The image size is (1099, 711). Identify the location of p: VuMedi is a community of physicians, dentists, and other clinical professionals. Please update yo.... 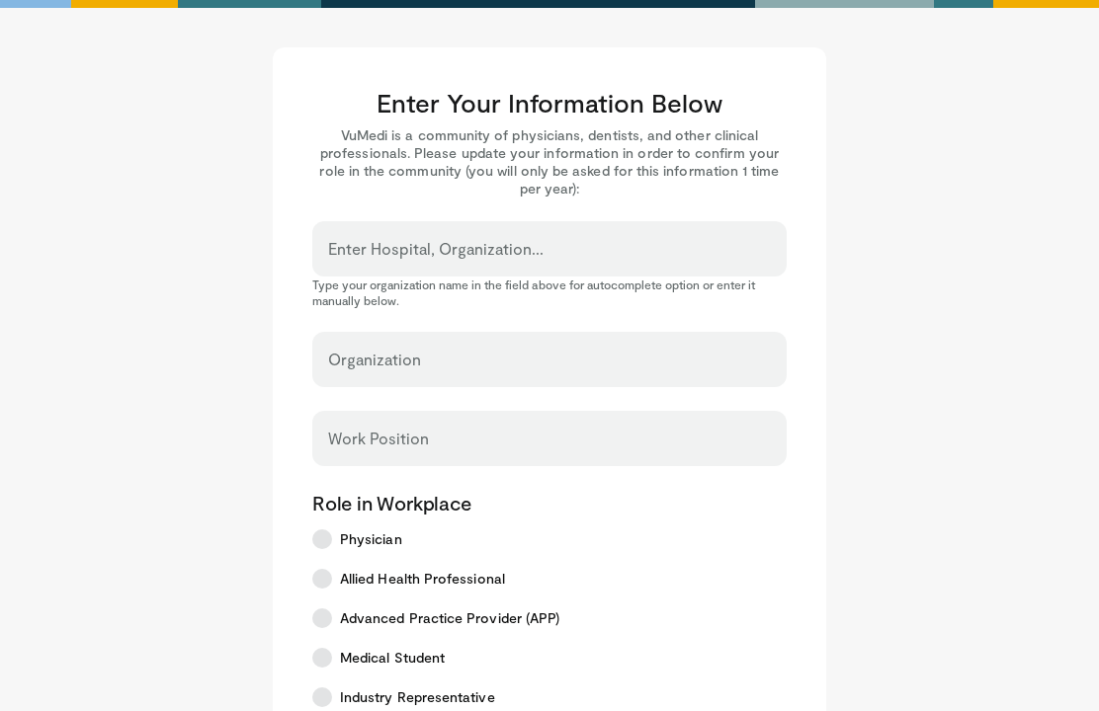
(549, 162).